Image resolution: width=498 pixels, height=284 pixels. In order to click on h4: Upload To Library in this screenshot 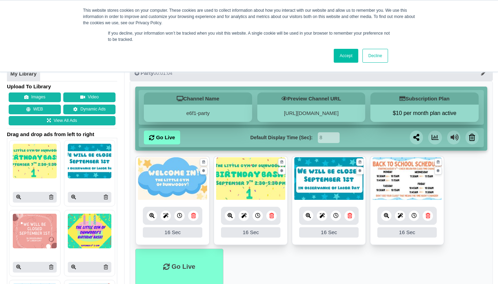, I will do `click(62, 86)`.